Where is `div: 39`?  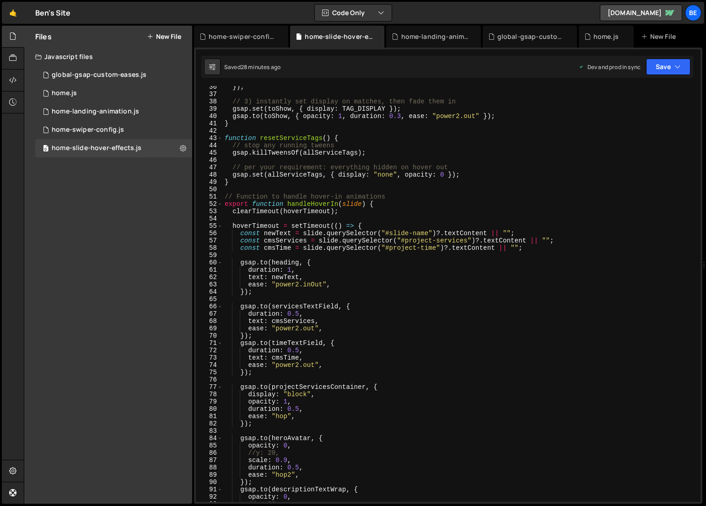
div: 39 is located at coordinates (209, 109).